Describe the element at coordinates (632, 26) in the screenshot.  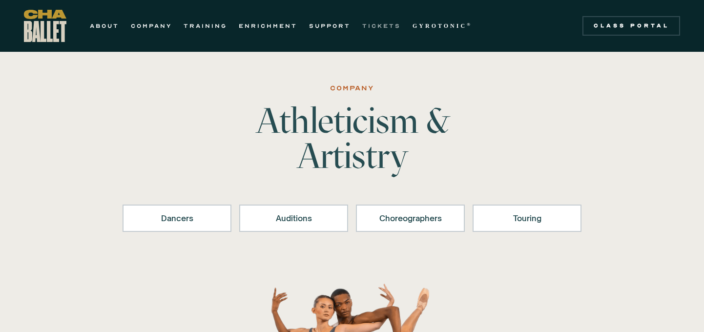
I see `div: Class Portal` at that location.